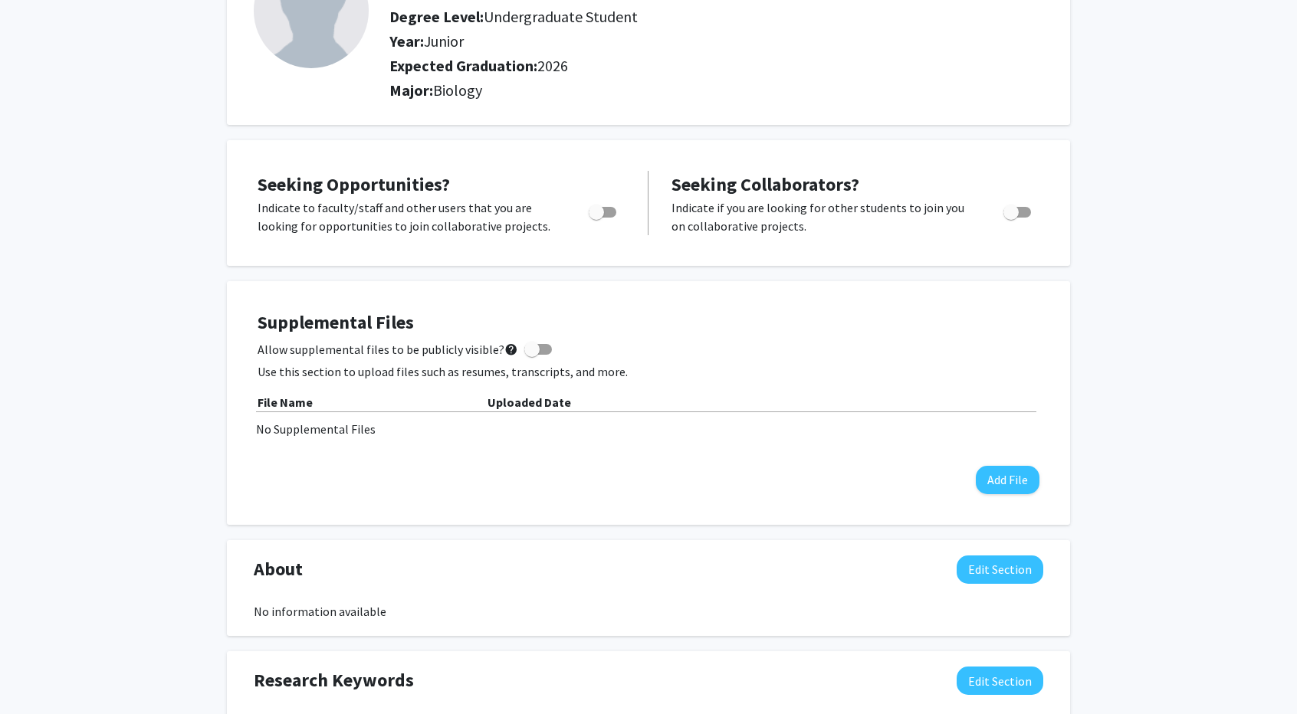  I want to click on span: Allow supplemental files to be publicly visible?, so click(388, 350).